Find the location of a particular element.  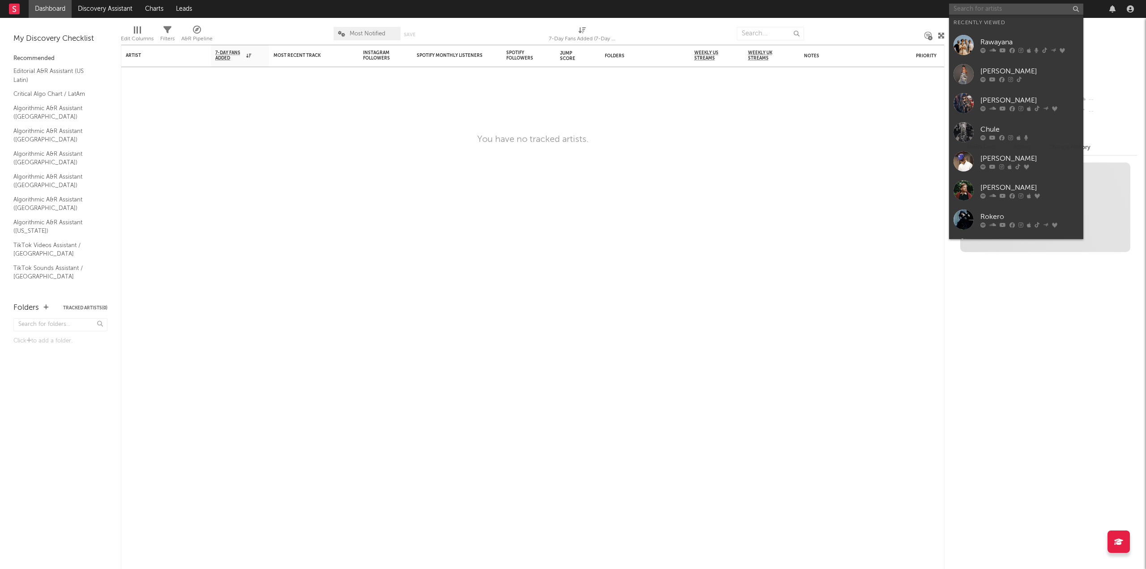

button: Save is located at coordinates (410, 34).